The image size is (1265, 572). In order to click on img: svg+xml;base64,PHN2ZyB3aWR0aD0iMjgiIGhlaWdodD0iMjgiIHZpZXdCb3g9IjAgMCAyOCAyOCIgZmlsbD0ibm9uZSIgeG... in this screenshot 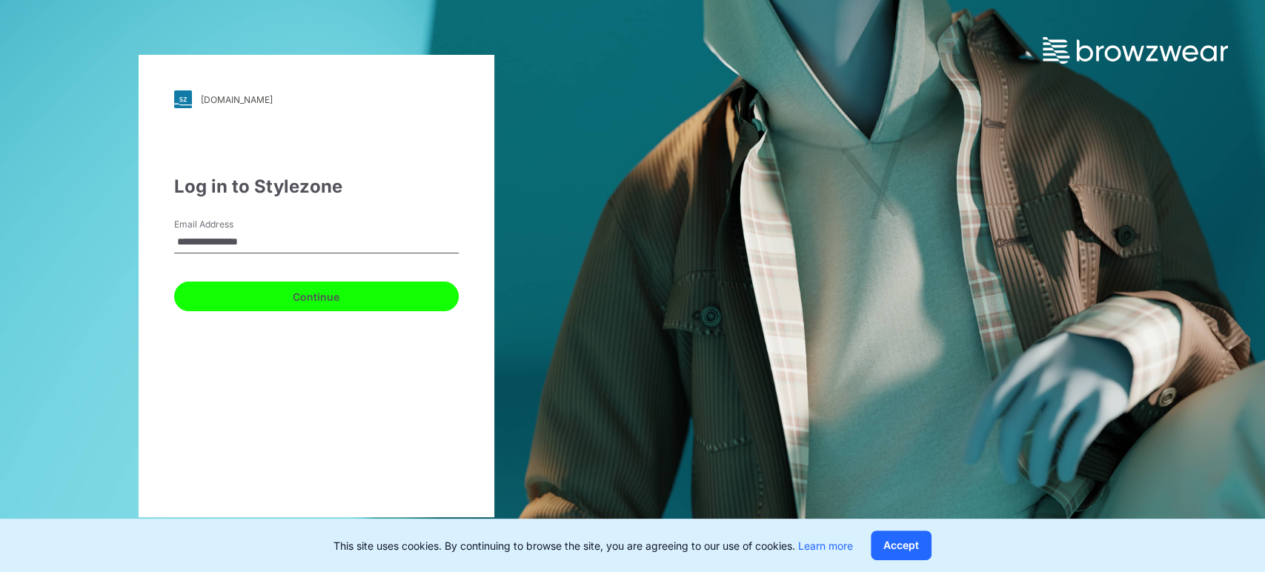, I will do `click(183, 99)`.